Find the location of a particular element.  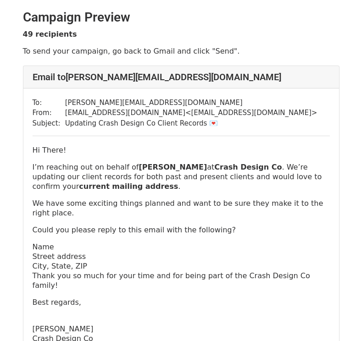

strong: Crash Design Co is located at coordinates (248, 167).